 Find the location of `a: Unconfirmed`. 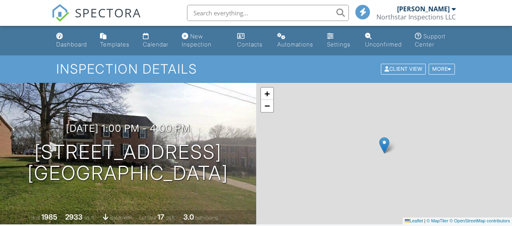

a: Unconfirmed is located at coordinates (383, 40).